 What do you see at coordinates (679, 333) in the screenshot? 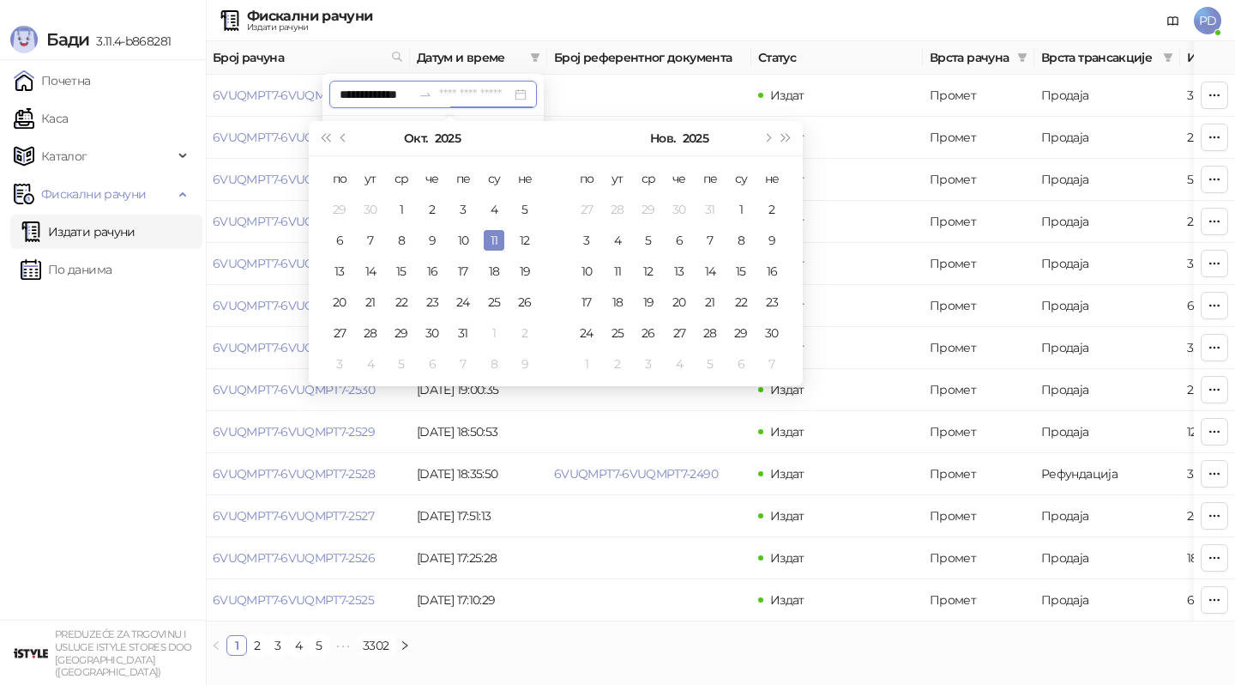
I see `td: 2025-11-27` at bounding box center [679, 333].